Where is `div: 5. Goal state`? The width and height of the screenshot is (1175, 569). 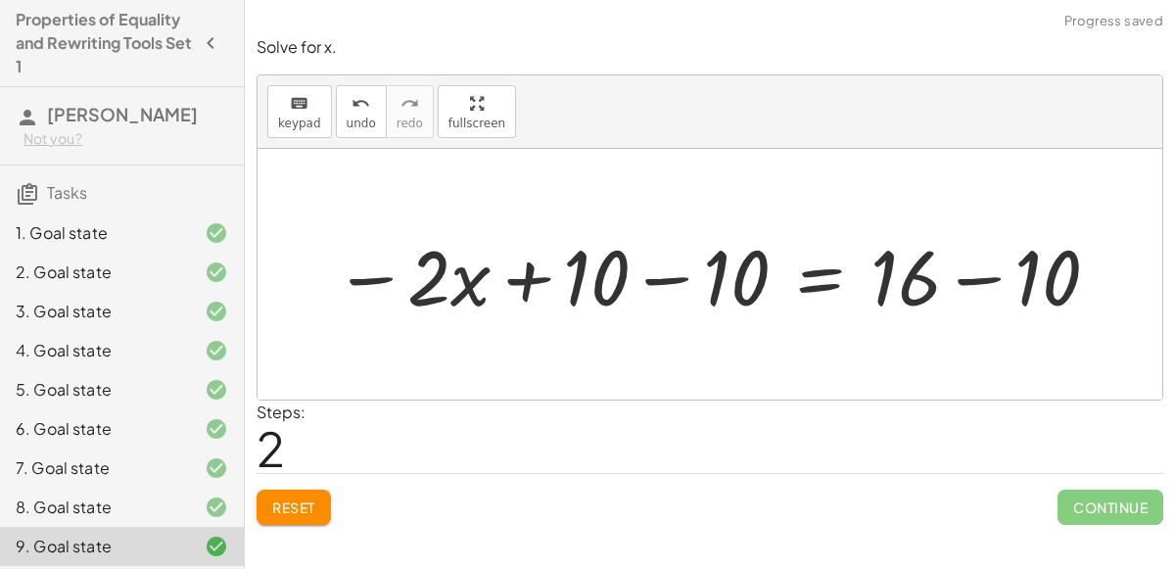
div: 5. Goal state is located at coordinates (94, 390).